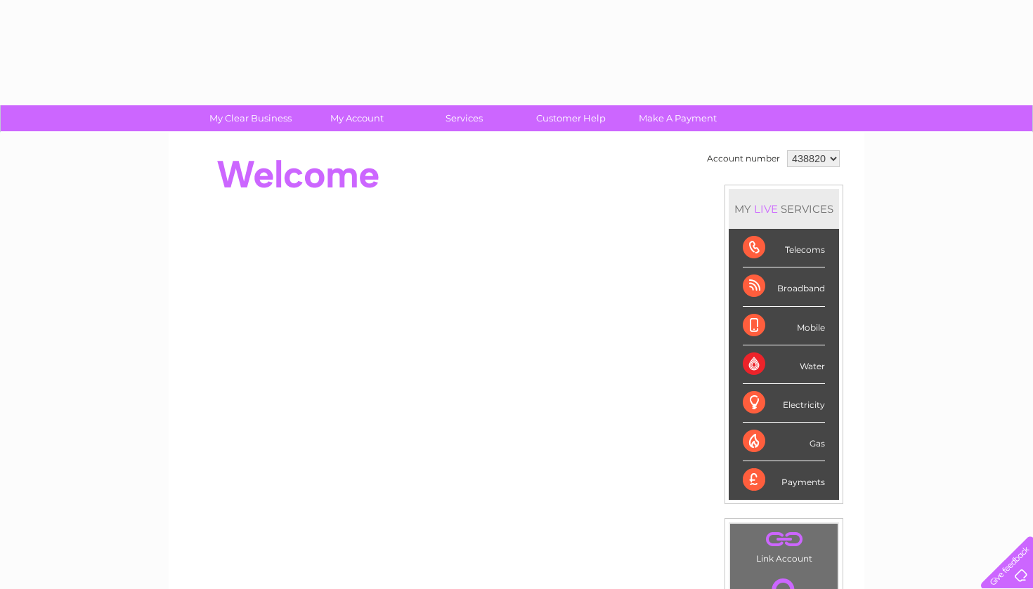 Image resolution: width=1033 pixels, height=589 pixels. I want to click on a: Services, so click(464, 118).